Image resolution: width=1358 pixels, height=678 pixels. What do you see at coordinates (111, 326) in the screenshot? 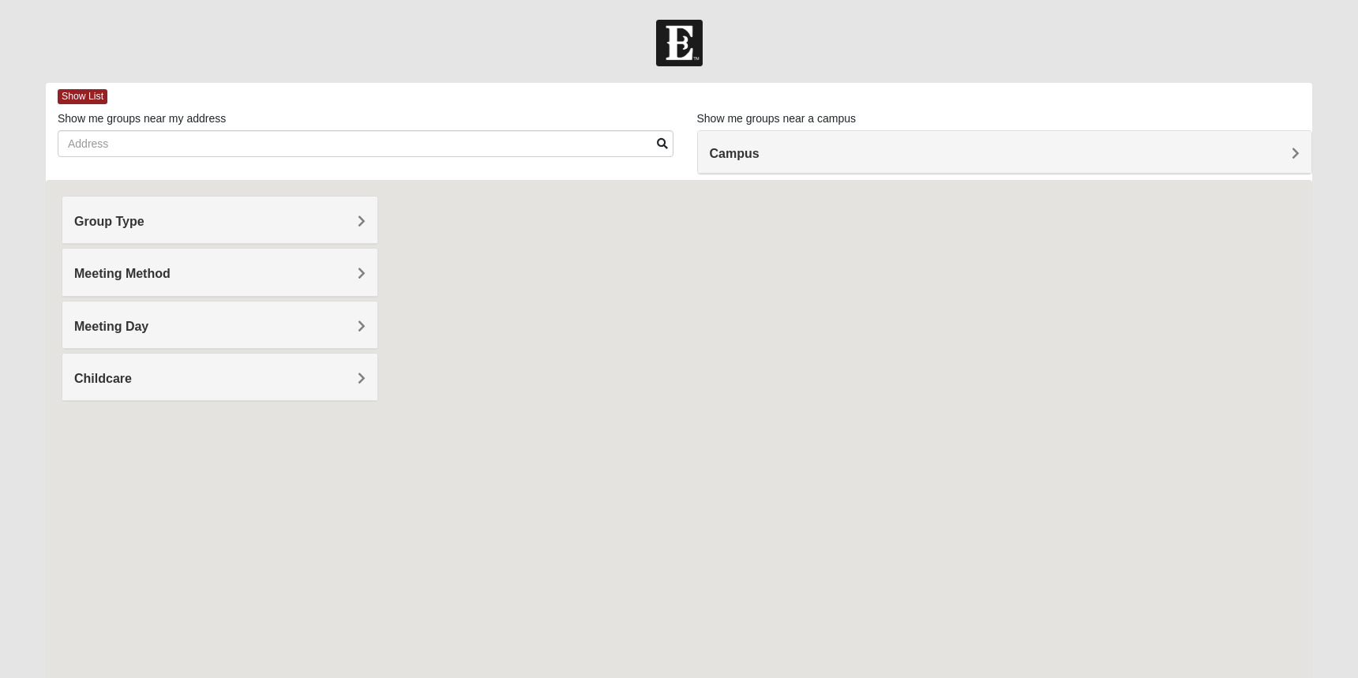
I see `span: Meeting Day` at bounding box center [111, 326].